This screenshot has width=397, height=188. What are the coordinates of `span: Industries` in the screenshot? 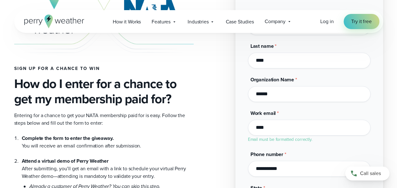 It's located at (198, 22).